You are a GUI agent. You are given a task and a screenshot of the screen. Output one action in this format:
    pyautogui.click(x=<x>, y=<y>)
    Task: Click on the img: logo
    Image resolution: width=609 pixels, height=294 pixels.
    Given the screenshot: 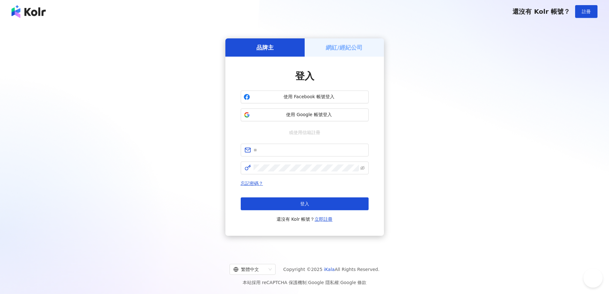 What is the action you would take?
    pyautogui.click(x=28, y=12)
    